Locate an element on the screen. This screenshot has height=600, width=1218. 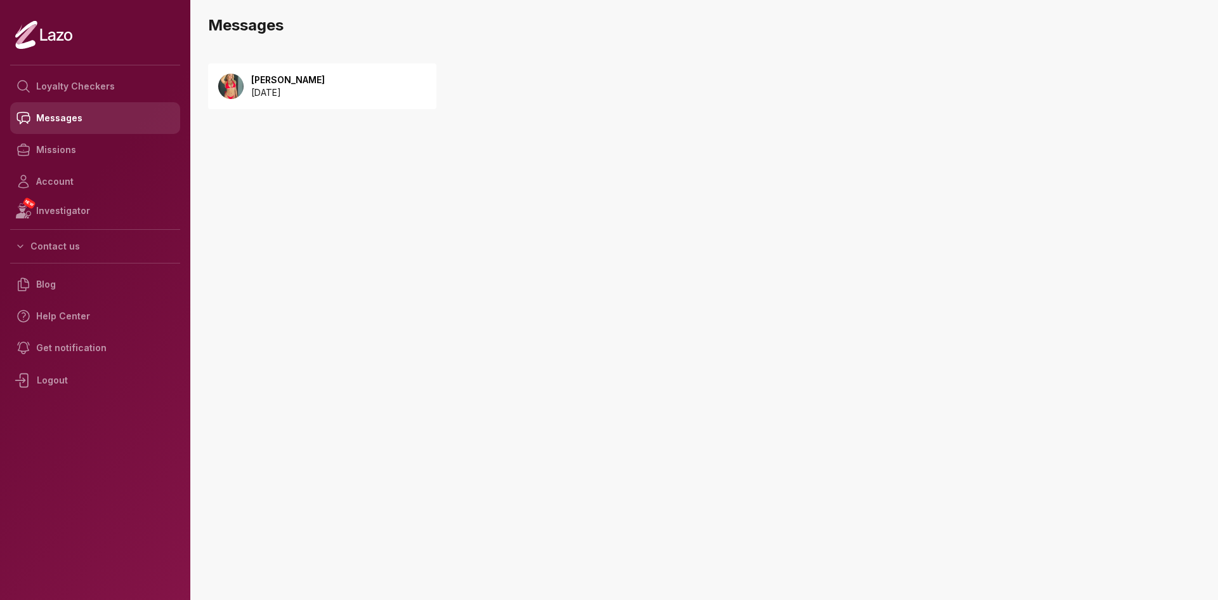
span: NEW is located at coordinates (29, 203).